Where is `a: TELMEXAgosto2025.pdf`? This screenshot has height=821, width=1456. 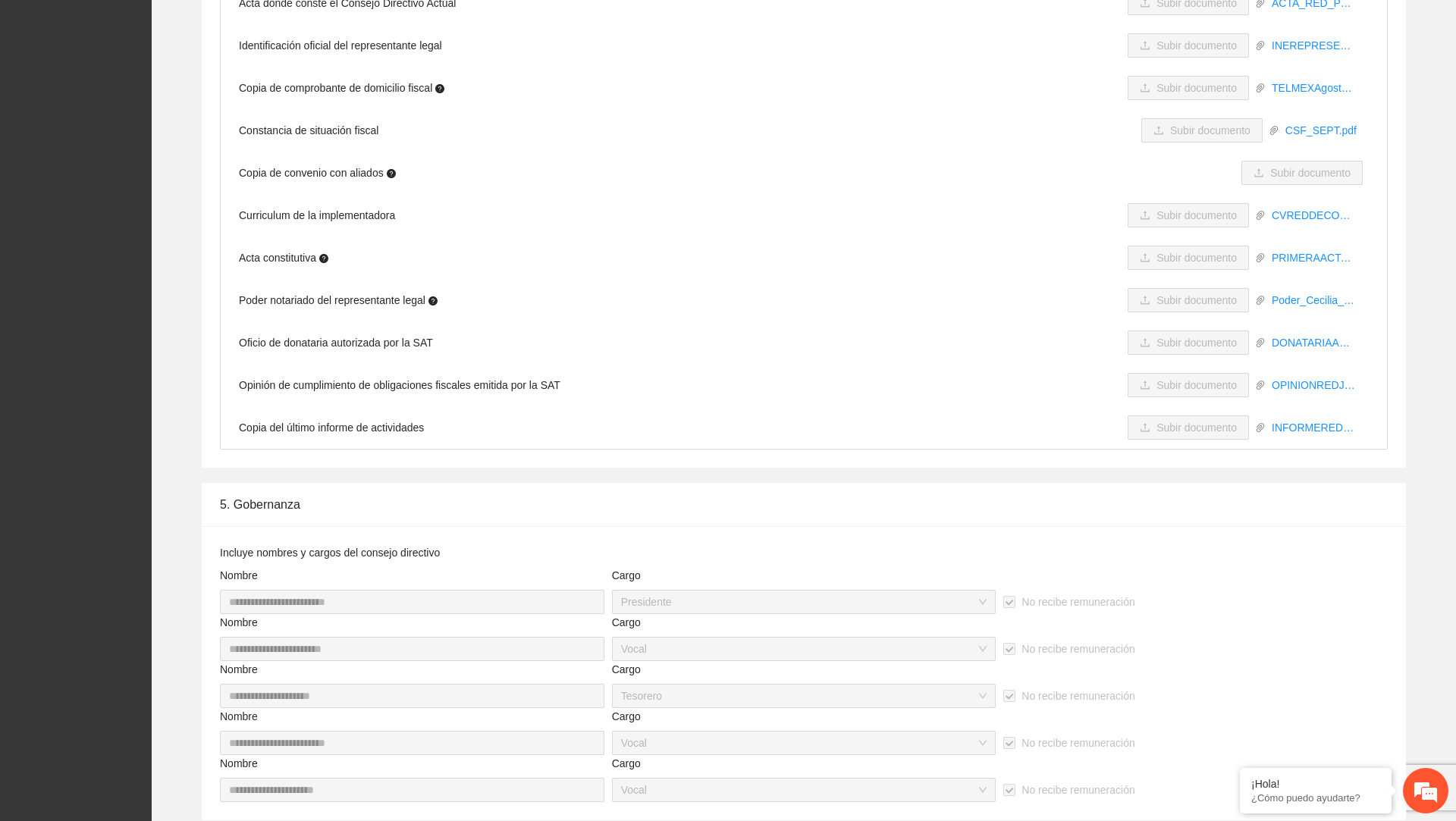 a: TELMEXAgosto2025.pdf is located at coordinates (1314, 88).